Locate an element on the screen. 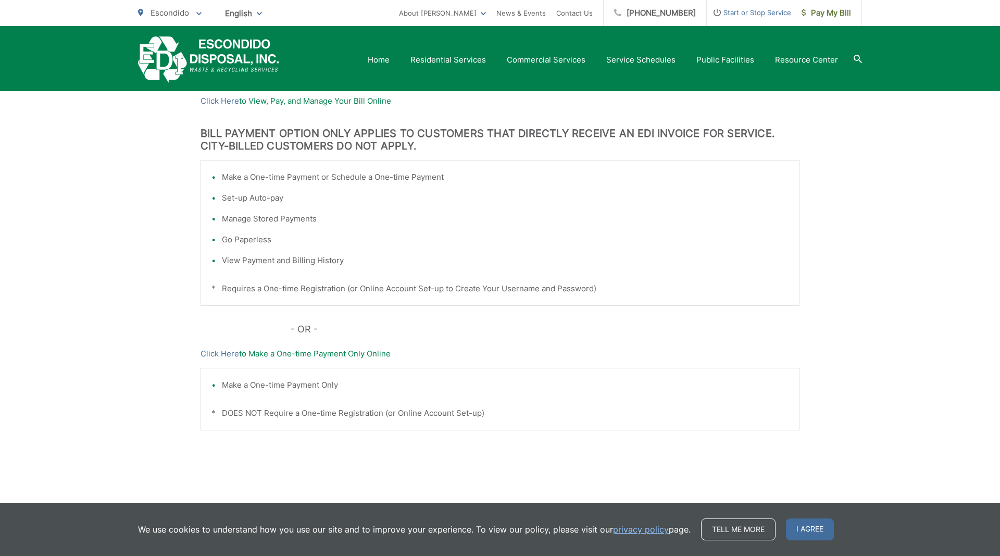  li: Manage Stored Payments is located at coordinates (505, 219).